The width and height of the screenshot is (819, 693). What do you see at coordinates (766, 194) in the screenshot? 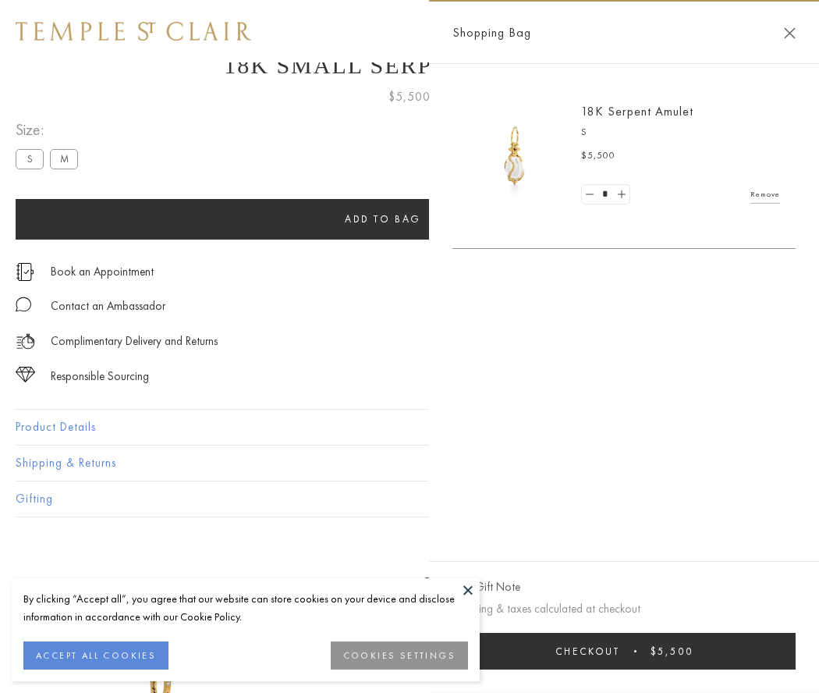
I see `a: Remove` at bounding box center [766, 194].